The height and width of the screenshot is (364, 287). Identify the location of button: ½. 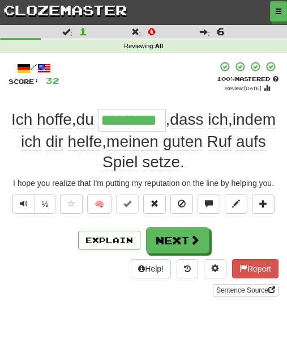
(45, 204).